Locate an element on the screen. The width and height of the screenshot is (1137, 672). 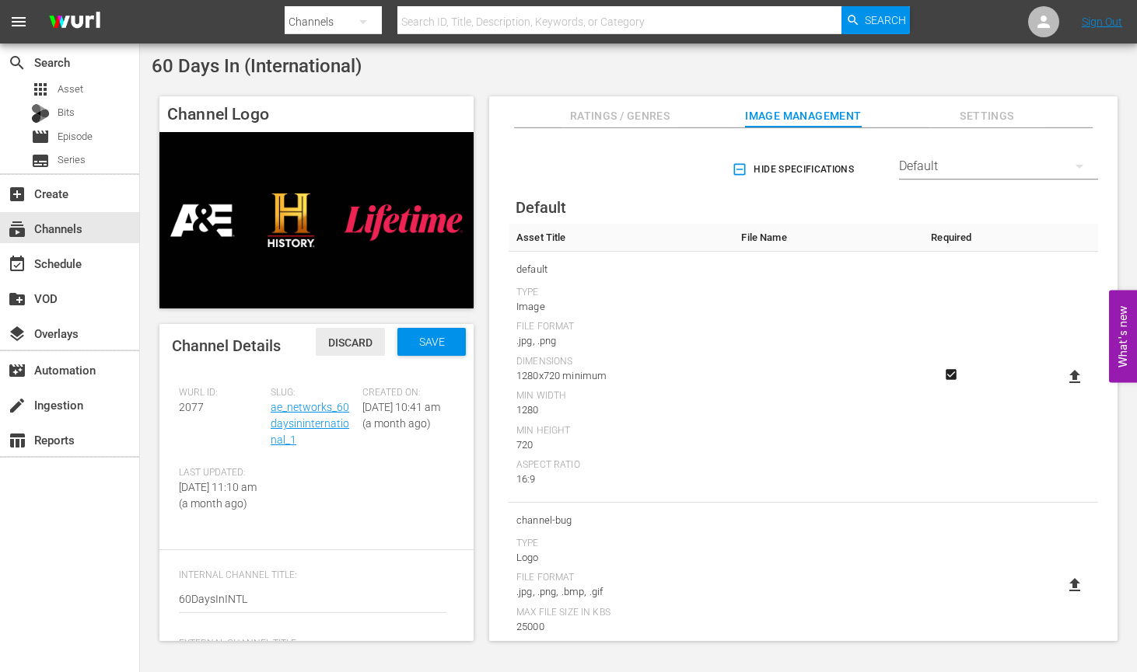
div: Min Width is located at coordinates (620, 397).